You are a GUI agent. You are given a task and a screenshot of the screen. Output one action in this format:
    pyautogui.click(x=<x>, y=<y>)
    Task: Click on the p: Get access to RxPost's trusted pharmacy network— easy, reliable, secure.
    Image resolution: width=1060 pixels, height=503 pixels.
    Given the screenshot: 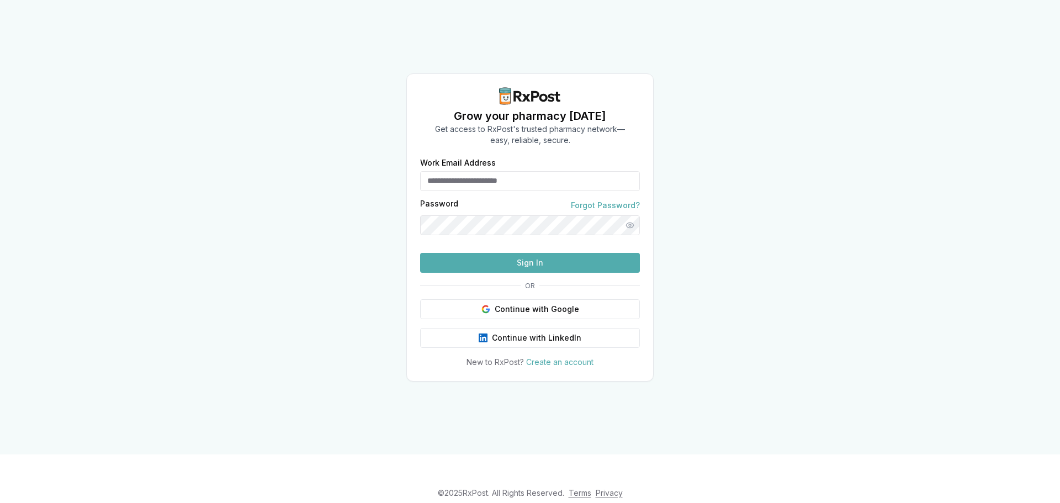 What is the action you would take?
    pyautogui.click(x=530, y=135)
    